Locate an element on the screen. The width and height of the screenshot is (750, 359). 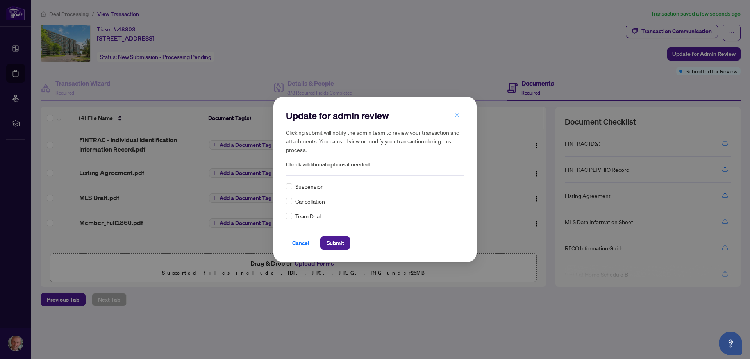
span: Team Deal is located at coordinates (308, 216).